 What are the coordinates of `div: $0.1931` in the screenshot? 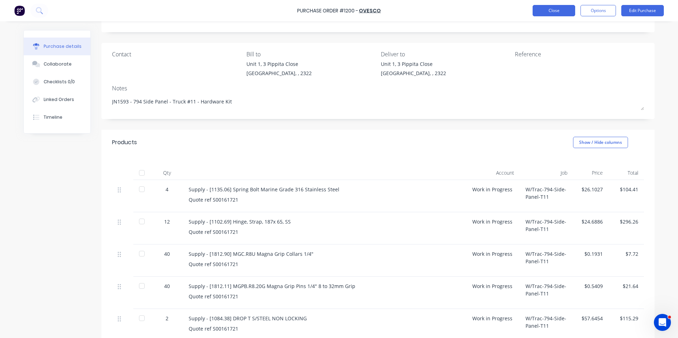 It's located at (591, 254).